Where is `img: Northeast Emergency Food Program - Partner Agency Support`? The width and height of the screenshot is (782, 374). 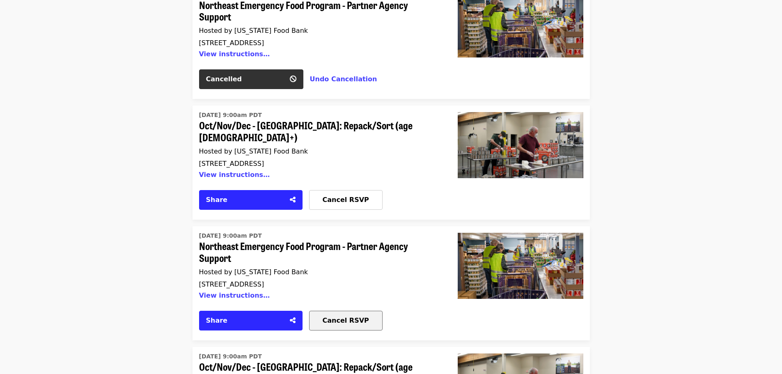 img: Northeast Emergency Food Program - Partner Agency Support is located at coordinates (520, 265).